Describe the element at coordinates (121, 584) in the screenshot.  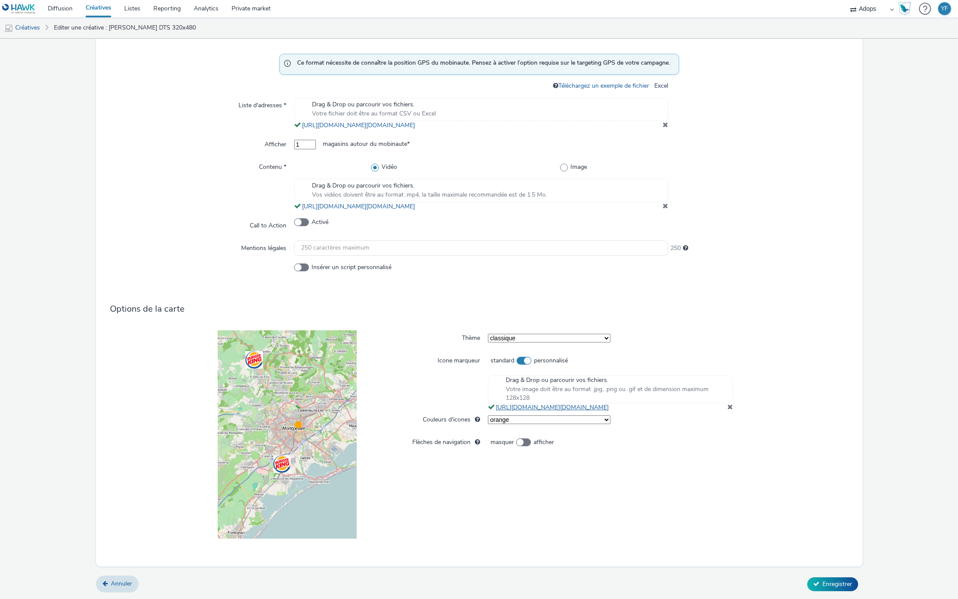
I see `span: Annuler` at that location.